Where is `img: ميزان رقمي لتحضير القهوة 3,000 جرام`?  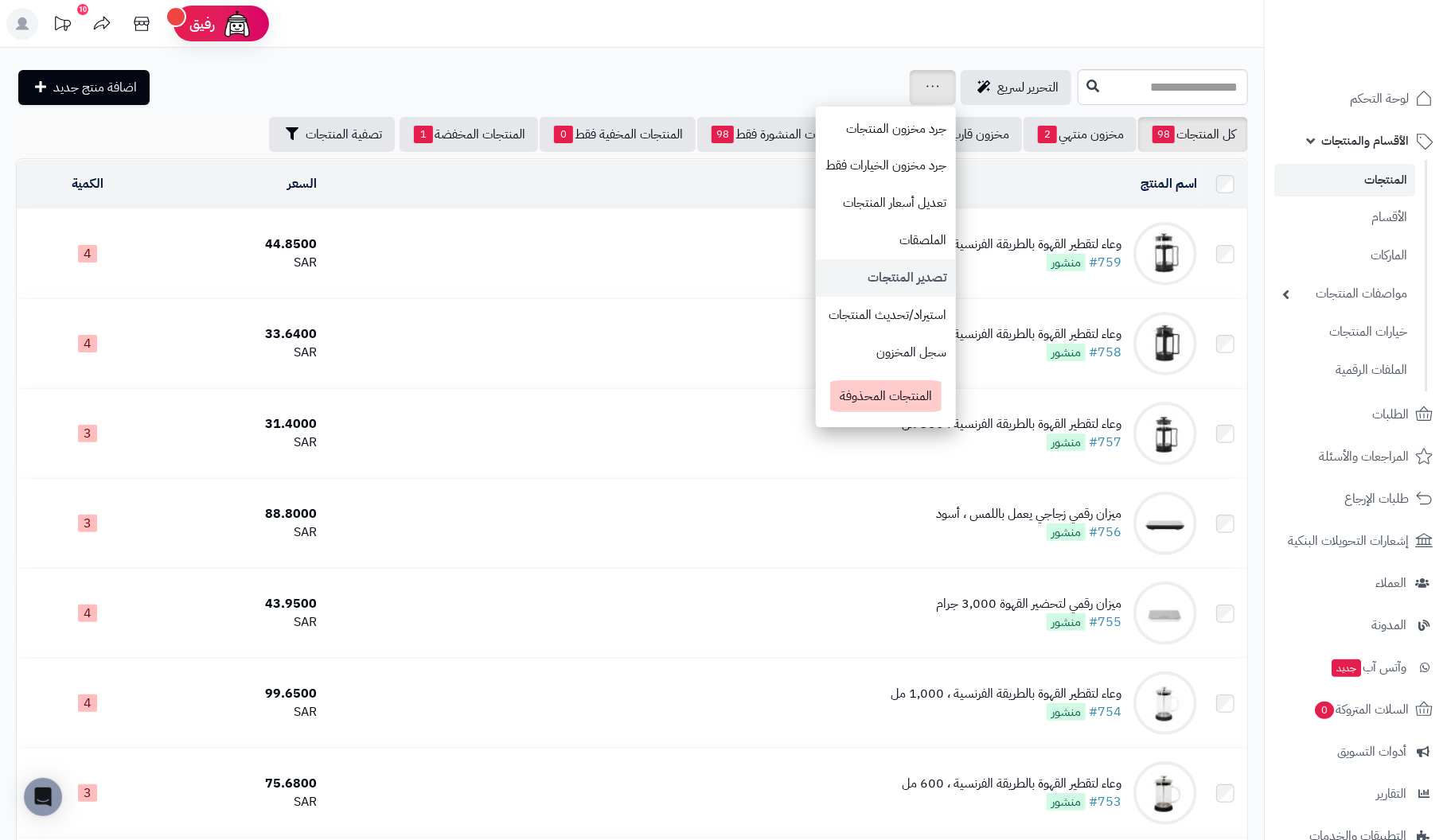 img: ميزان رقمي لتحضير القهوة 3,000 جرام is located at coordinates (1165, 613).